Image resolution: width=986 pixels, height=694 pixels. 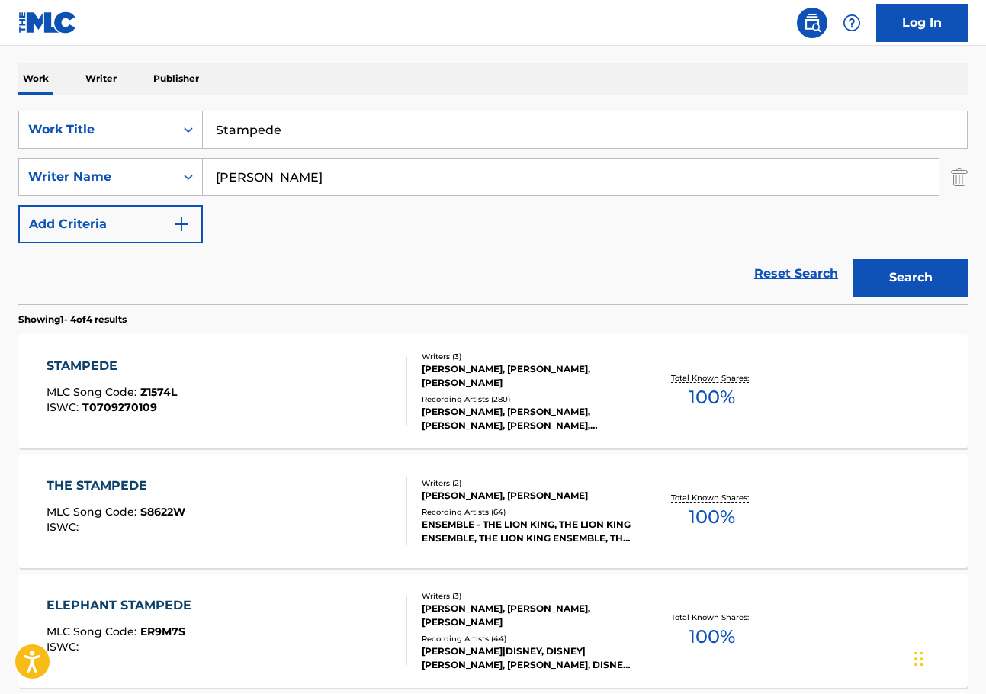 I want to click on p: Writer, so click(x=101, y=79).